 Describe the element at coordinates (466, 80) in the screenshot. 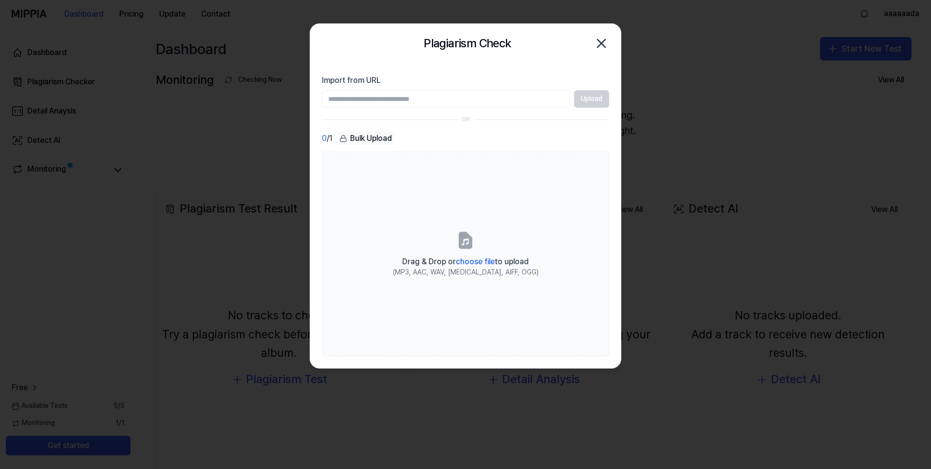

I see `label: Import from URL` at that location.